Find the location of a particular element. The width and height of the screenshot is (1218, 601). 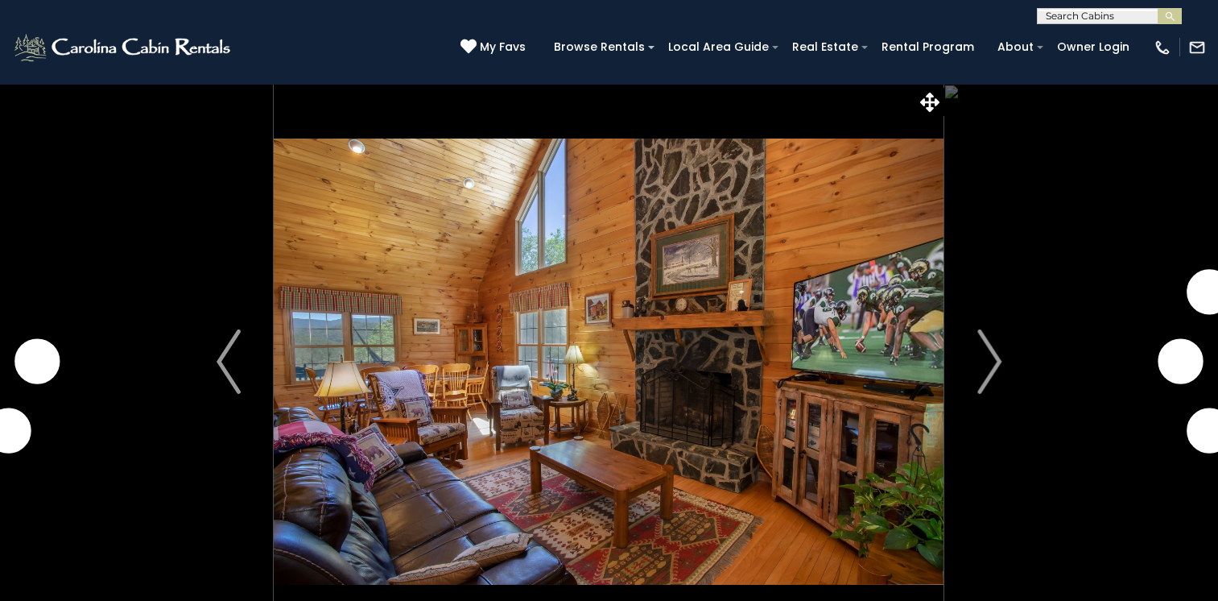

a: Local Area Guide is located at coordinates (718, 47).